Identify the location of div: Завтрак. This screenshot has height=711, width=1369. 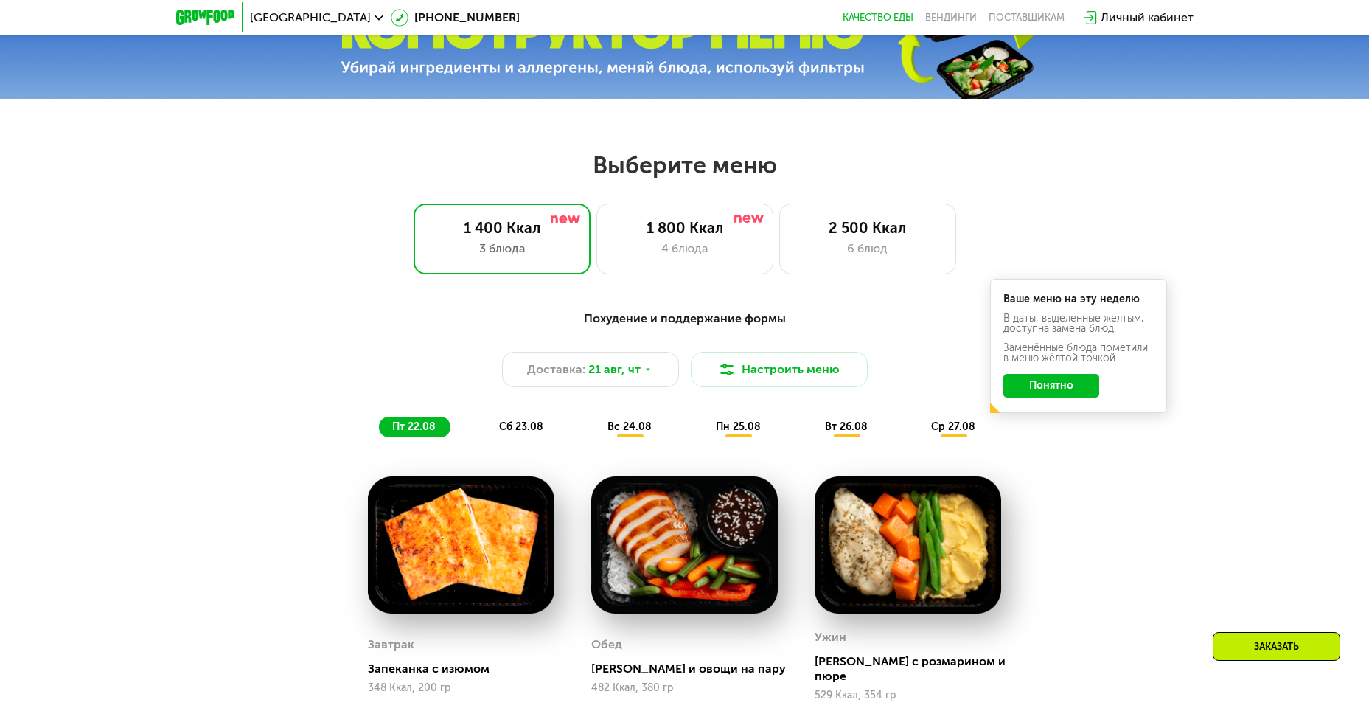
(391, 644).